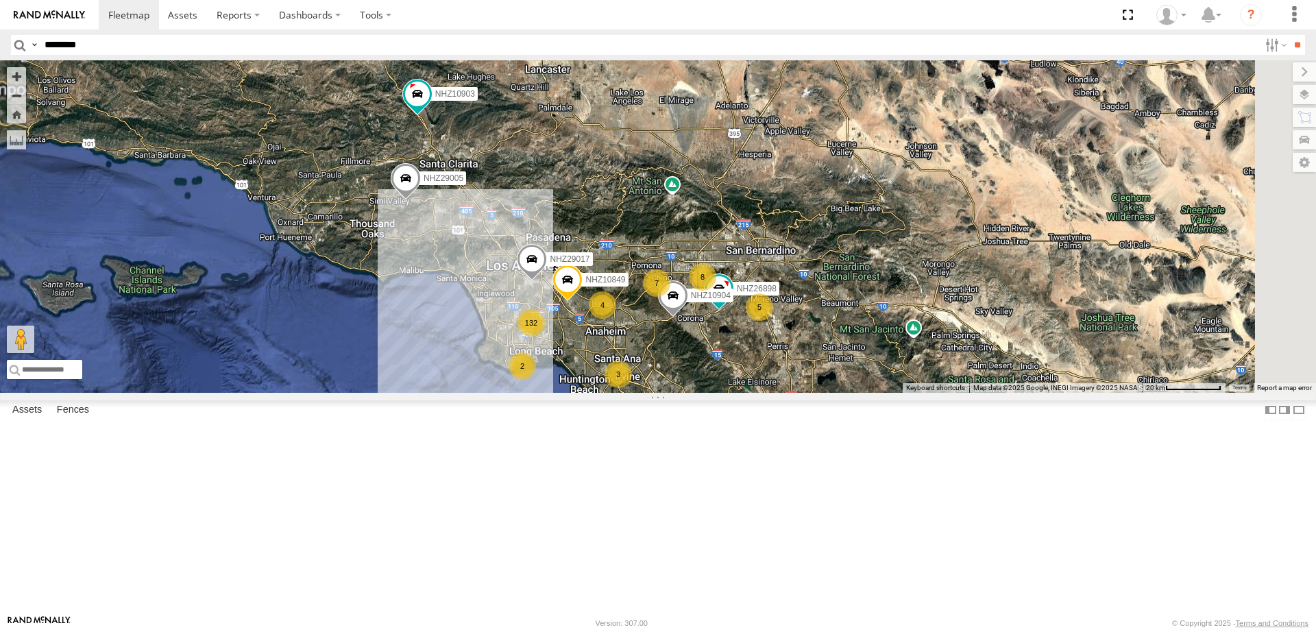  What do you see at coordinates (49, 15) in the screenshot?
I see `img: rand-logo.svg` at bounding box center [49, 15].